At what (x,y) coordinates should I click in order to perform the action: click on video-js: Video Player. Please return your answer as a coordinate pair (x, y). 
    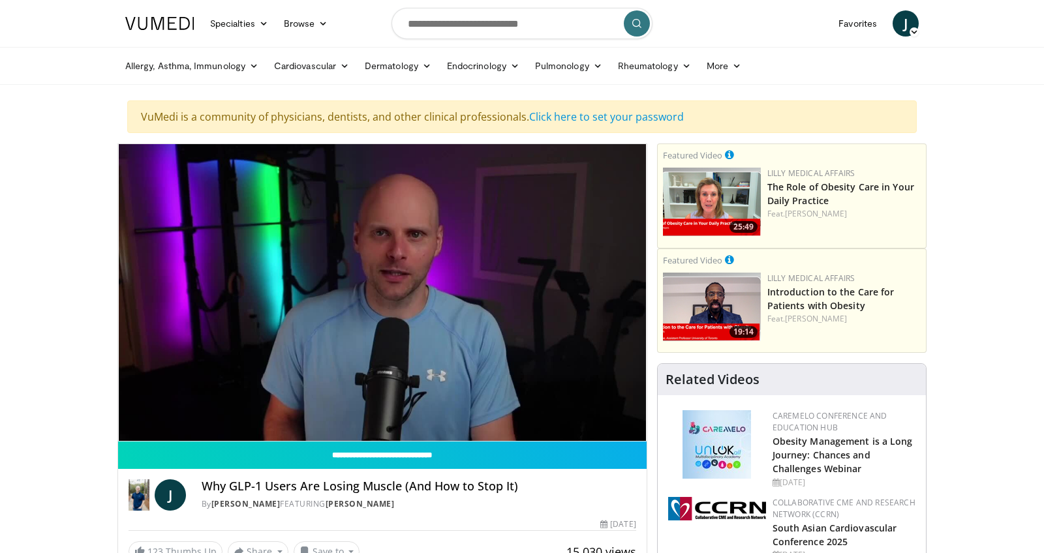
    Looking at the image, I should click on (382, 293).